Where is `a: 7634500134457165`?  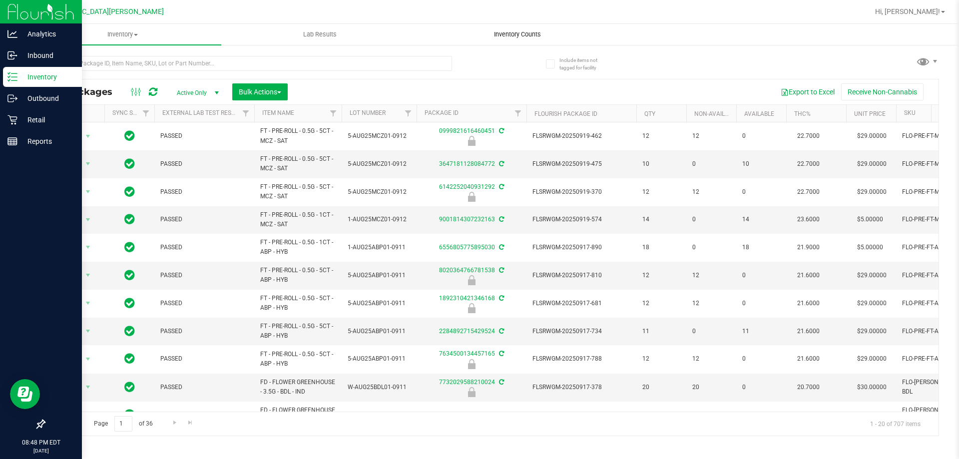 a: 7634500134457165 is located at coordinates (467, 354).